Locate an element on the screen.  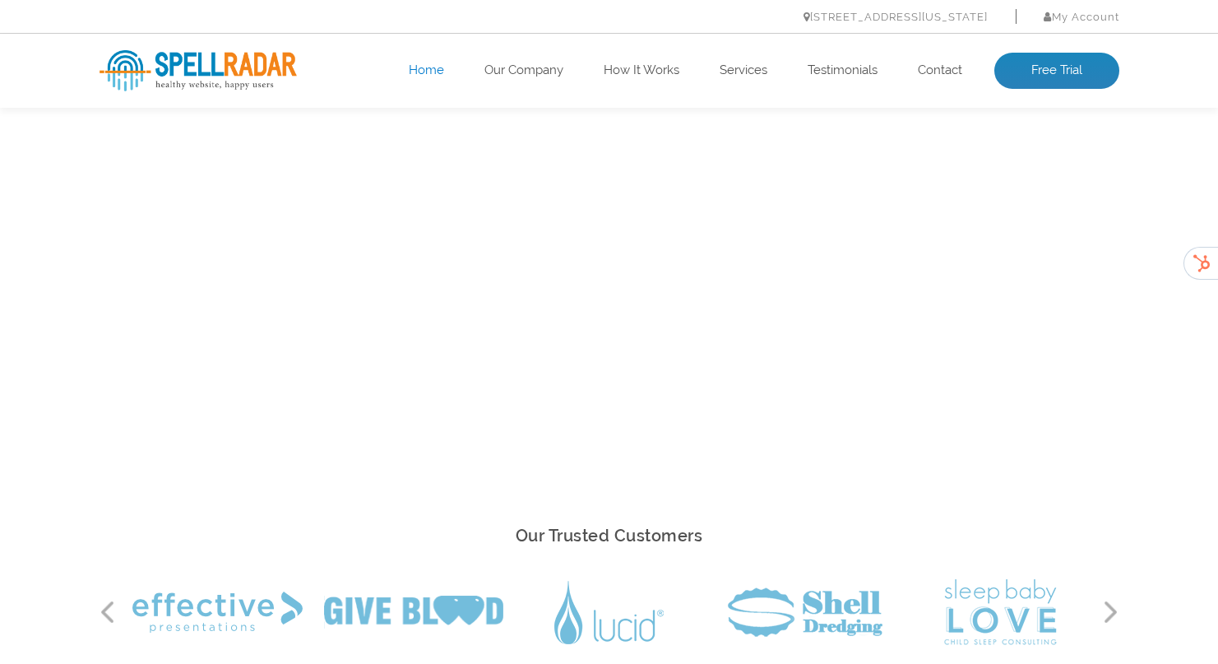
button: Previous is located at coordinates (108, 612).